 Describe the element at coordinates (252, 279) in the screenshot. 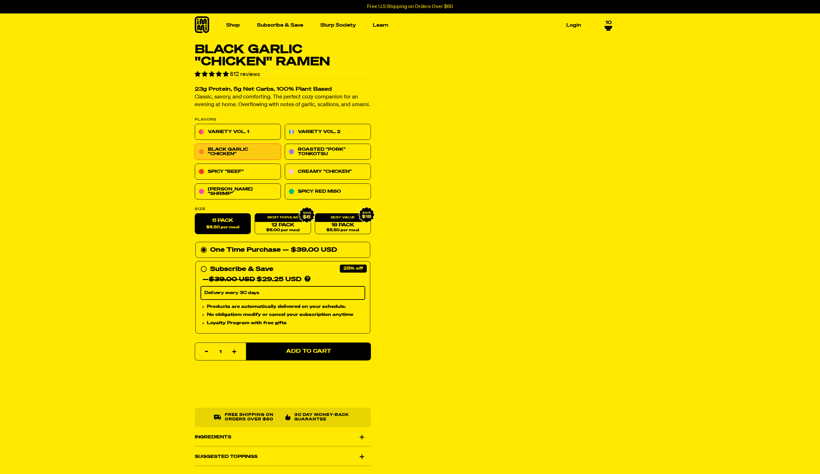

I see `div: — $29.25 USD` at that location.